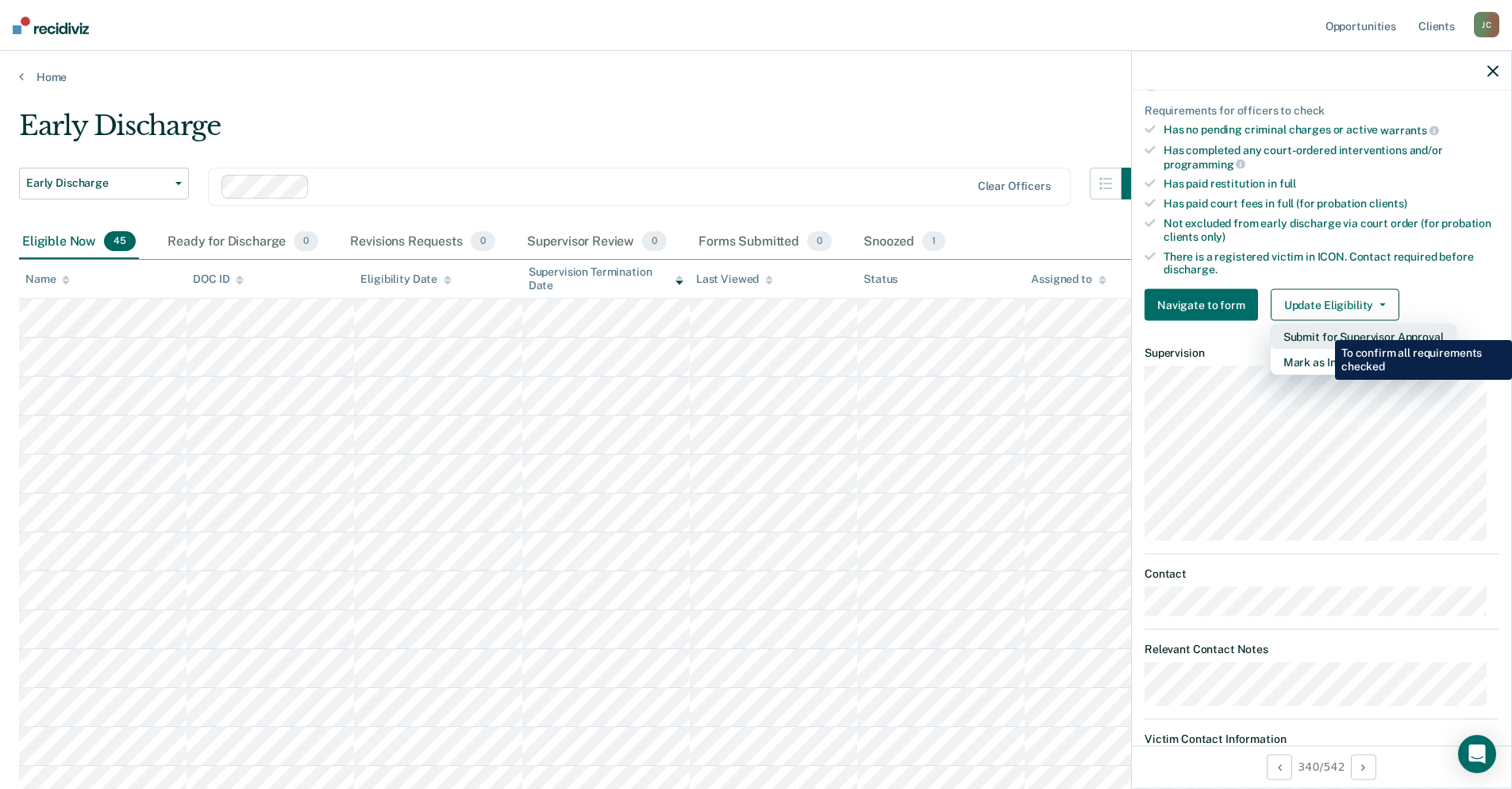  What do you see at coordinates (1364, 337) in the screenshot?
I see `button: Submit for Supervisor Approval` at bounding box center [1364, 337].